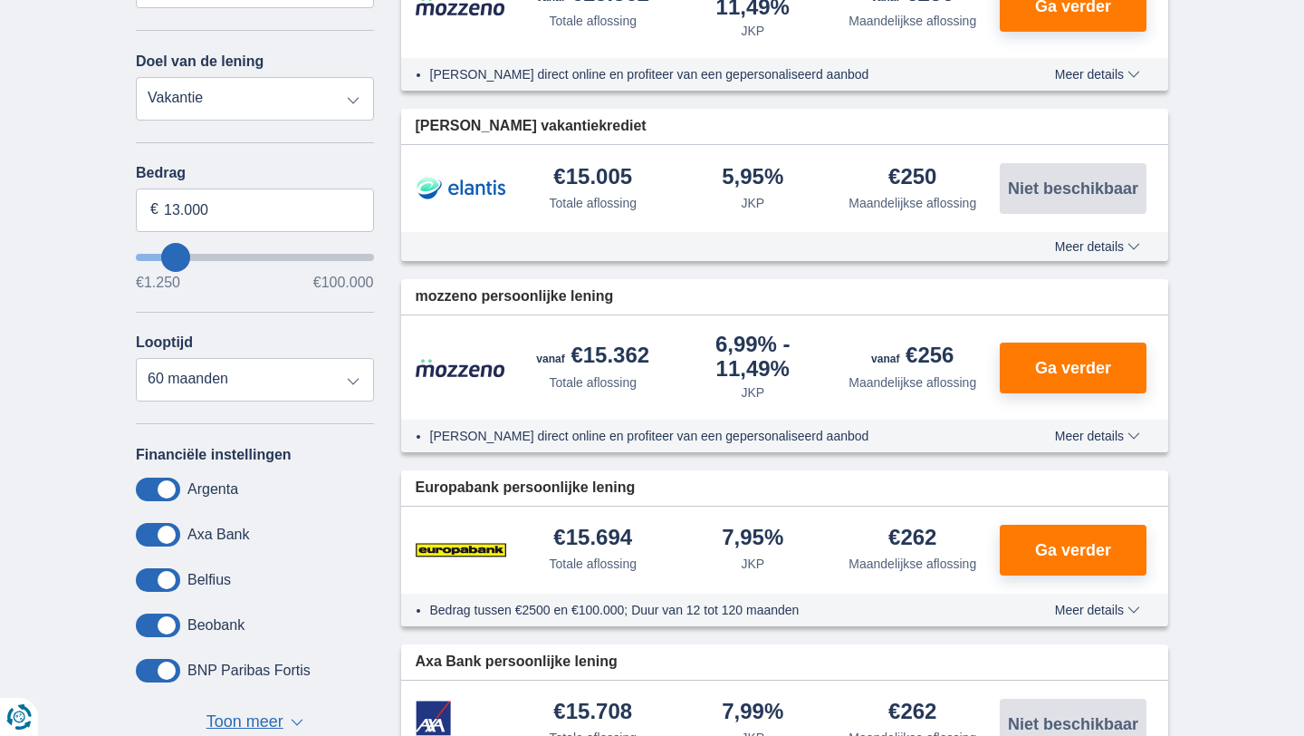 This screenshot has height=736, width=1304. What do you see at coordinates (753, 712) in the screenshot?
I see `div: 7,99%` at bounding box center [753, 712].